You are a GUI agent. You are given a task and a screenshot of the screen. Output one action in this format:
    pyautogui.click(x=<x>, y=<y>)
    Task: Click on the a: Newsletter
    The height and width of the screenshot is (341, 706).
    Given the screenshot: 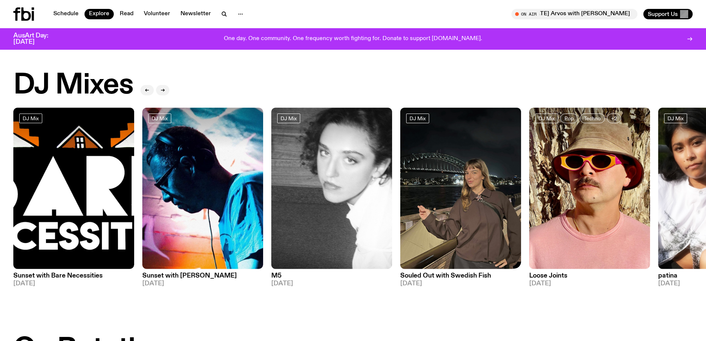 What is the action you would take?
    pyautogui.click(x=196, y=14)
    